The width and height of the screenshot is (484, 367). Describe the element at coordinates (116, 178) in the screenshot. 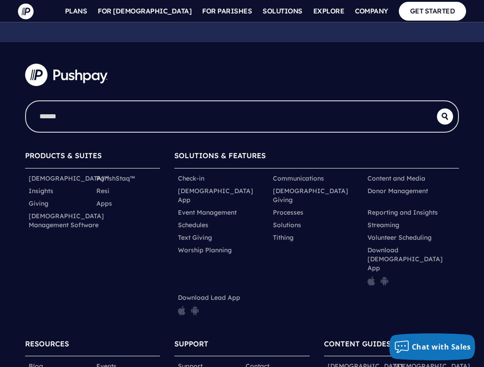

I see `a: ParishStaq™` at that location.